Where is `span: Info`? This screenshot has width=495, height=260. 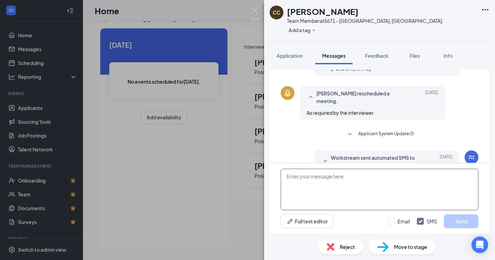 span: Info is located at coordinates (448, 56).